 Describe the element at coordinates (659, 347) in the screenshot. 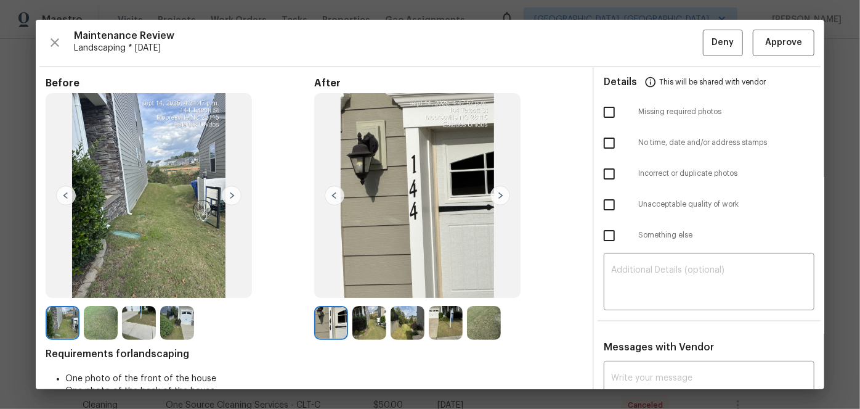

I see `span: Messages with Vendor` at that location.